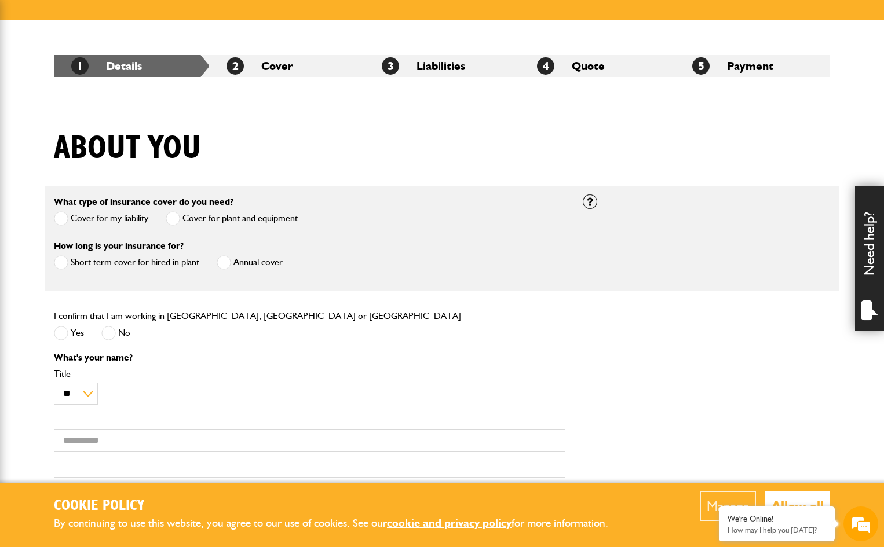  What do you see at coordinates (184, 364) in the screenshot?
I see `em: Start Chat` at bounding box center [184, 364].